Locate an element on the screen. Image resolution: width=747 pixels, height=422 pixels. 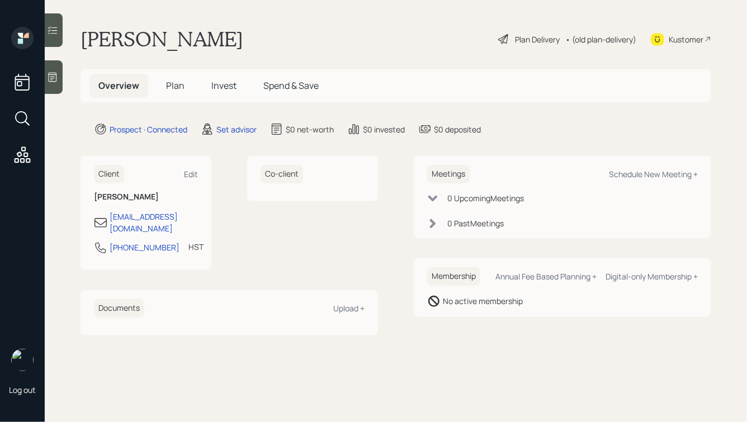
span: Overview is located at coordinates (118, 85).